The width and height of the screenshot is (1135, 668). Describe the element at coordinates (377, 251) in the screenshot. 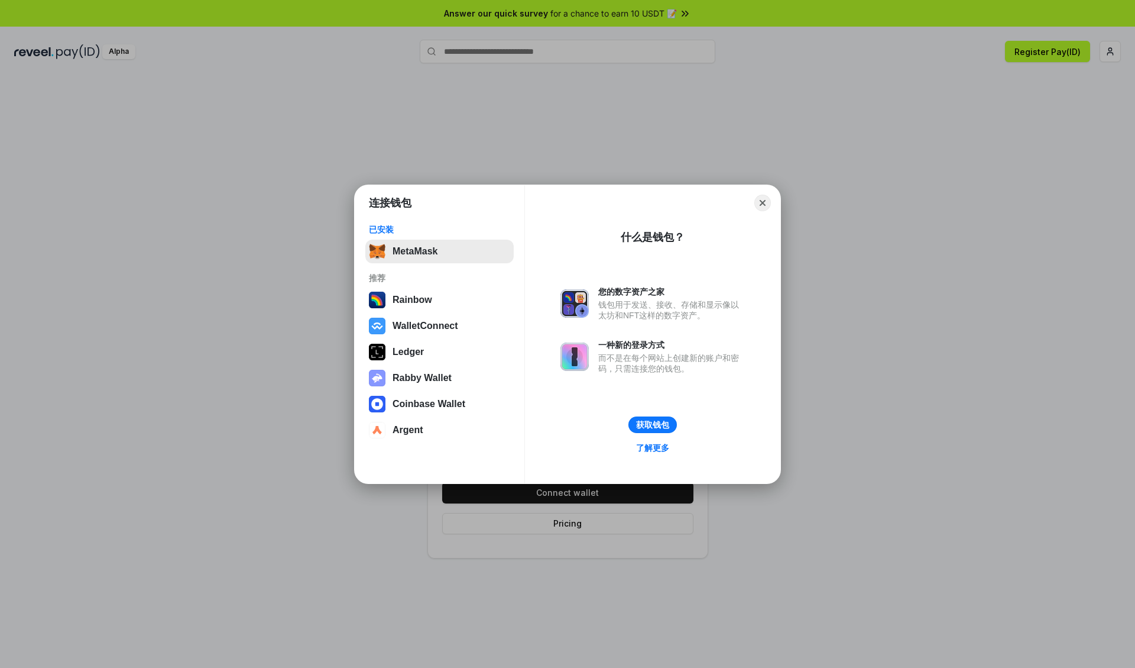

I see `img: svg+xml,%3Csvg%20fill%3D%22none%22%20height%3D%2233%22%20viewBox%3D%220%200%2035%2033%22%20width%...` at that location.